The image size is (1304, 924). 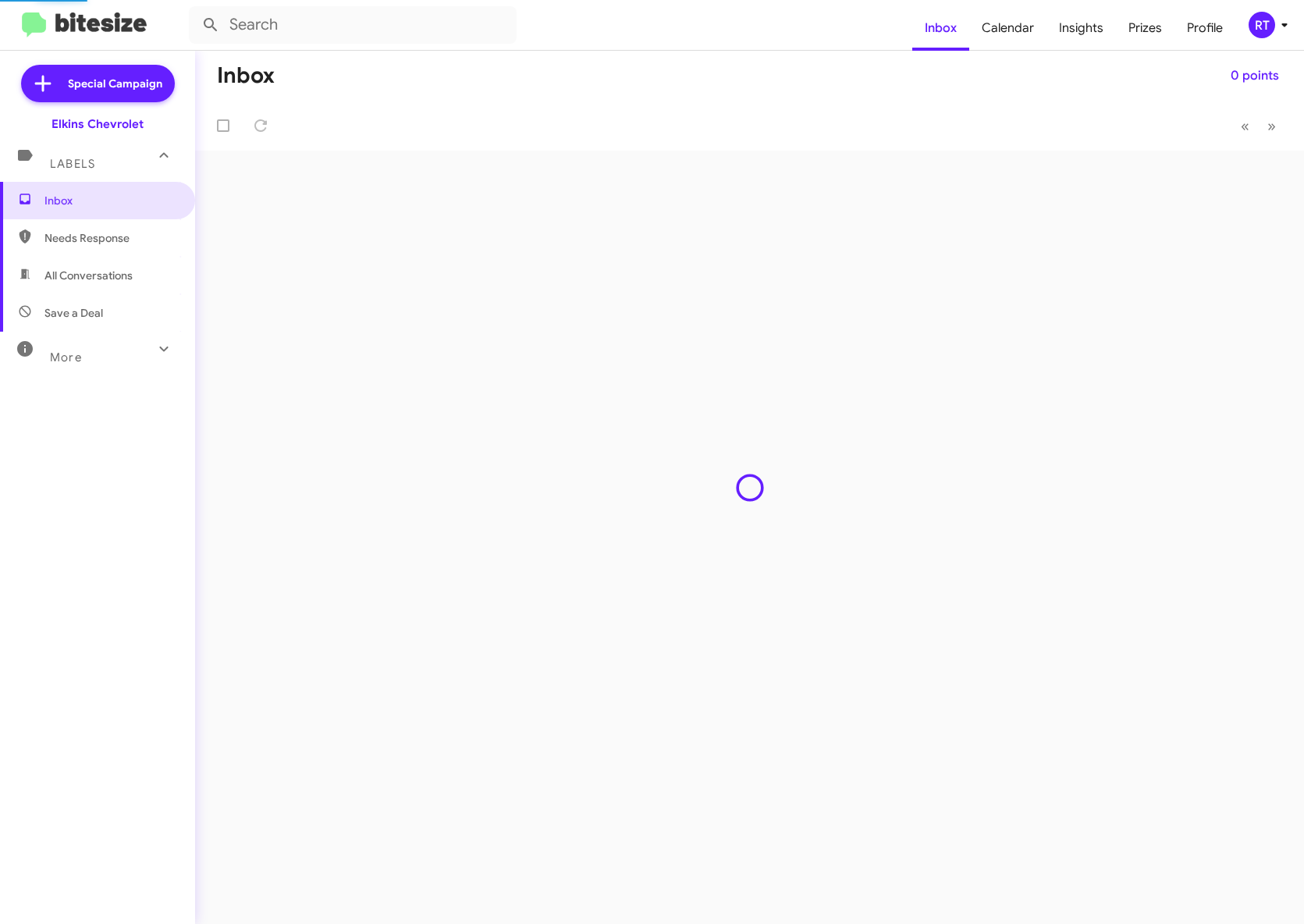 I want to click on span: Insights, so click(x=1081, y=28).